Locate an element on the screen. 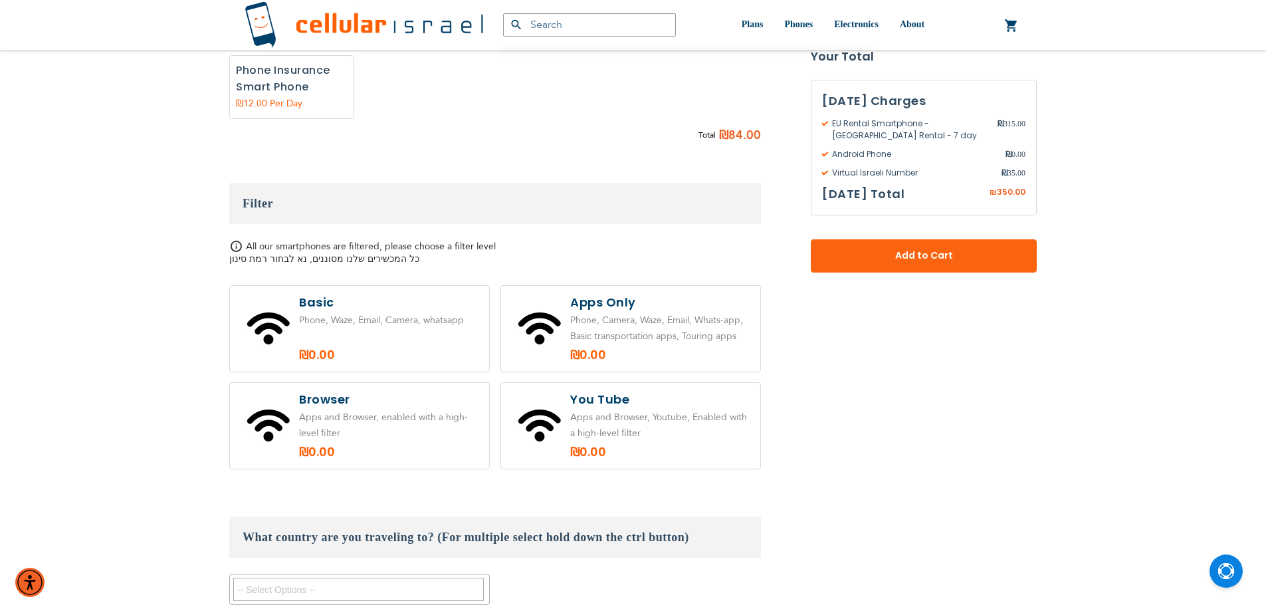 This screenshot has width=1266, height=611. span: Virtual Israeli Number is located at coordinates (912, 173).